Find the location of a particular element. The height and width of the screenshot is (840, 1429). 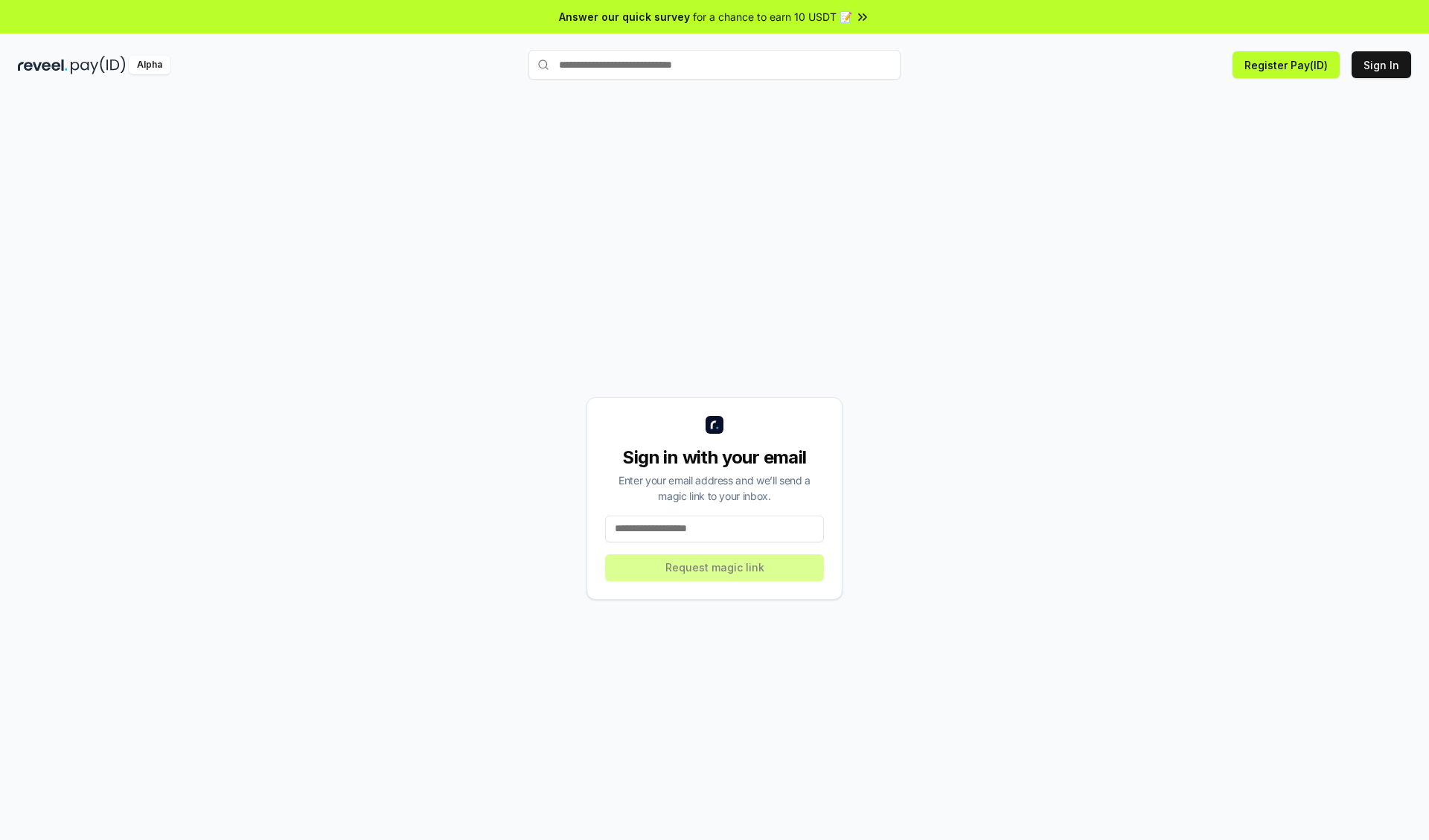

img: logo_small is located at coordinates (714, 425).